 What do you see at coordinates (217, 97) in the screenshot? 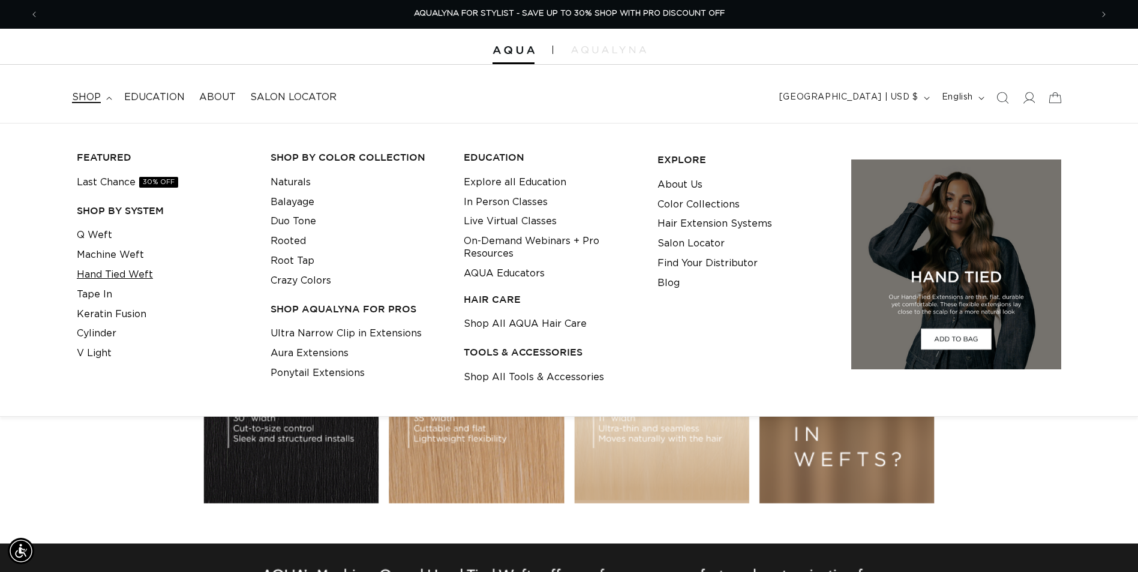
I see `span: About` at bounding box center [217, 97].